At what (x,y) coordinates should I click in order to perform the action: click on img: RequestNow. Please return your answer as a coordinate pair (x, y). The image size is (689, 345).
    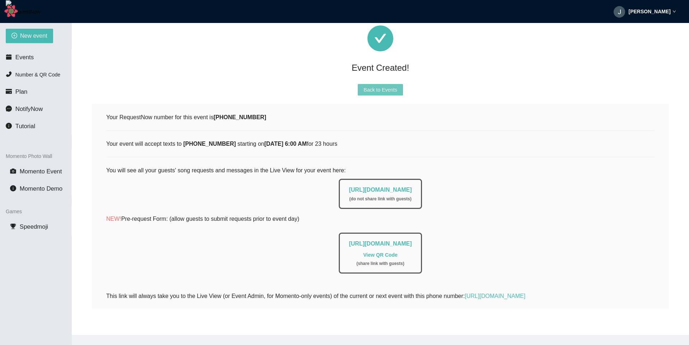
    Looking at the image, I should click on (23, 12).